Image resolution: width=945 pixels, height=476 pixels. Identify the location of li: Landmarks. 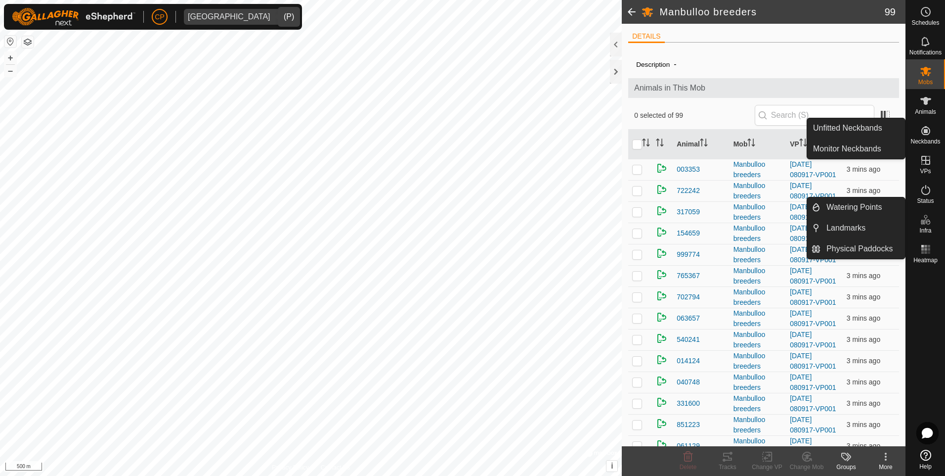
(856, 228).